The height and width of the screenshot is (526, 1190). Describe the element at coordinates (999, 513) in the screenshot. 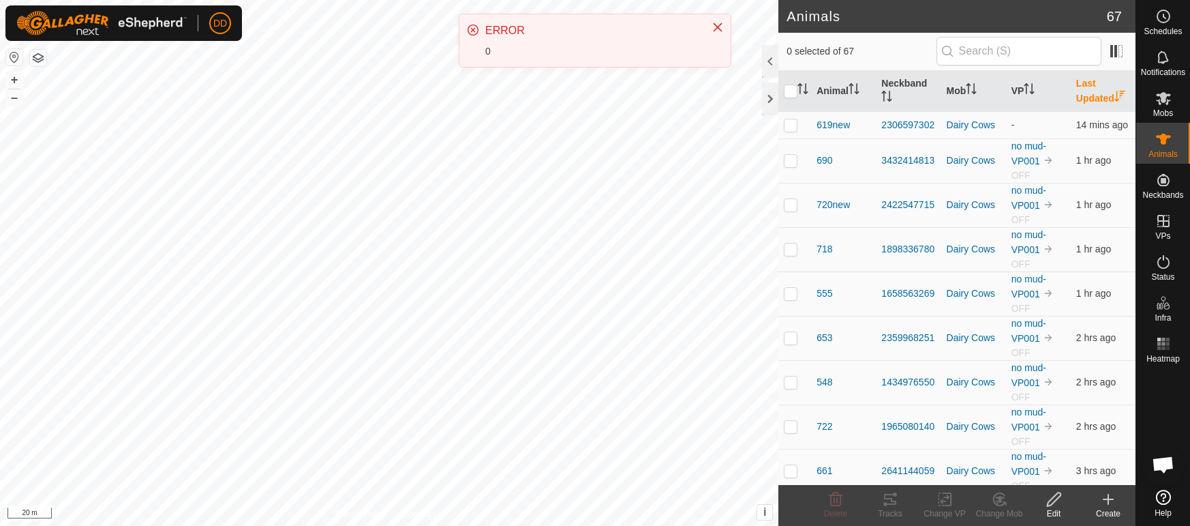

I see `div: Change Mob` at that location.